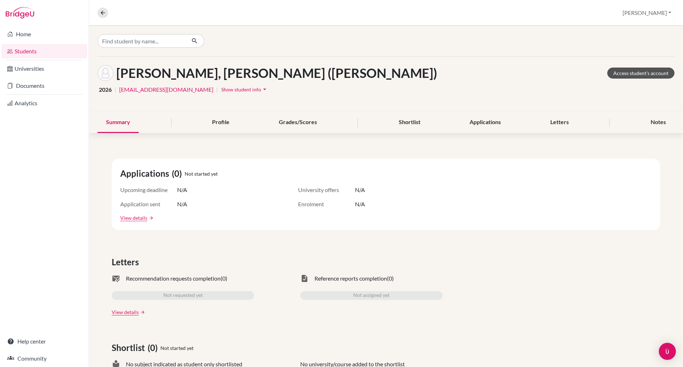 Image resolution: width=683 pixels, height=367 pixels. Describe the element at coordinates (173, 279) in the screenshot. I see `span: Recommendation requests completion` at that location.